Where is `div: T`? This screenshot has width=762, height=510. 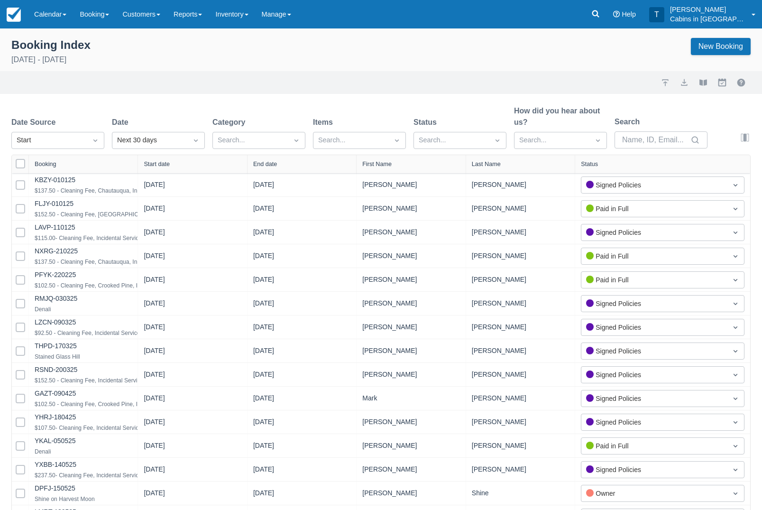
div: T is located at coordinates (657, 15).